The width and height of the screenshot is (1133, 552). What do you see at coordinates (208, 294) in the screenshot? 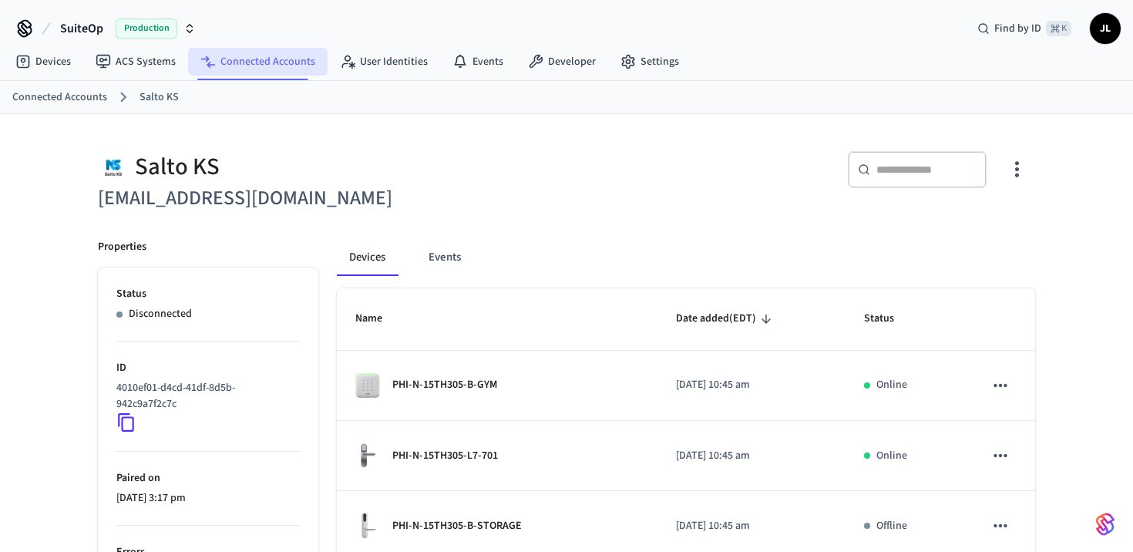
I see `p: Status` at bounding box center [208, 294].